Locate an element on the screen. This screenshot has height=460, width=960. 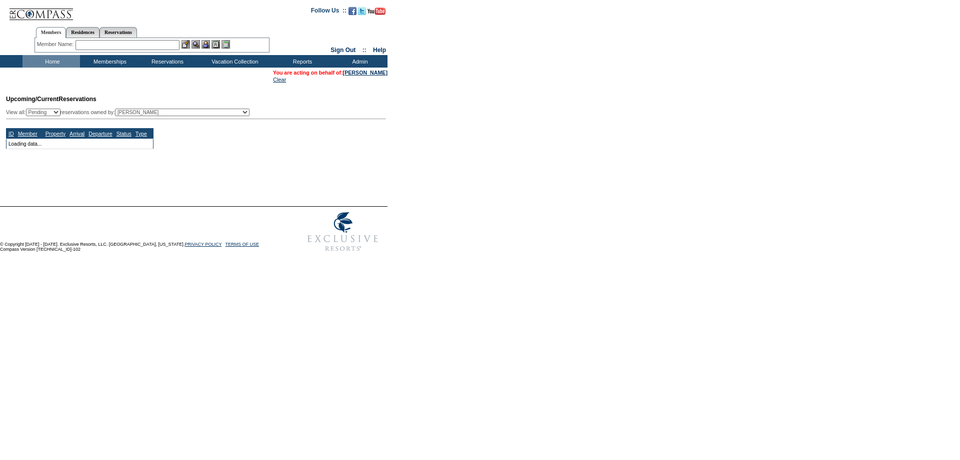
img: b_edit.gif is located at coordinates (186, 44).